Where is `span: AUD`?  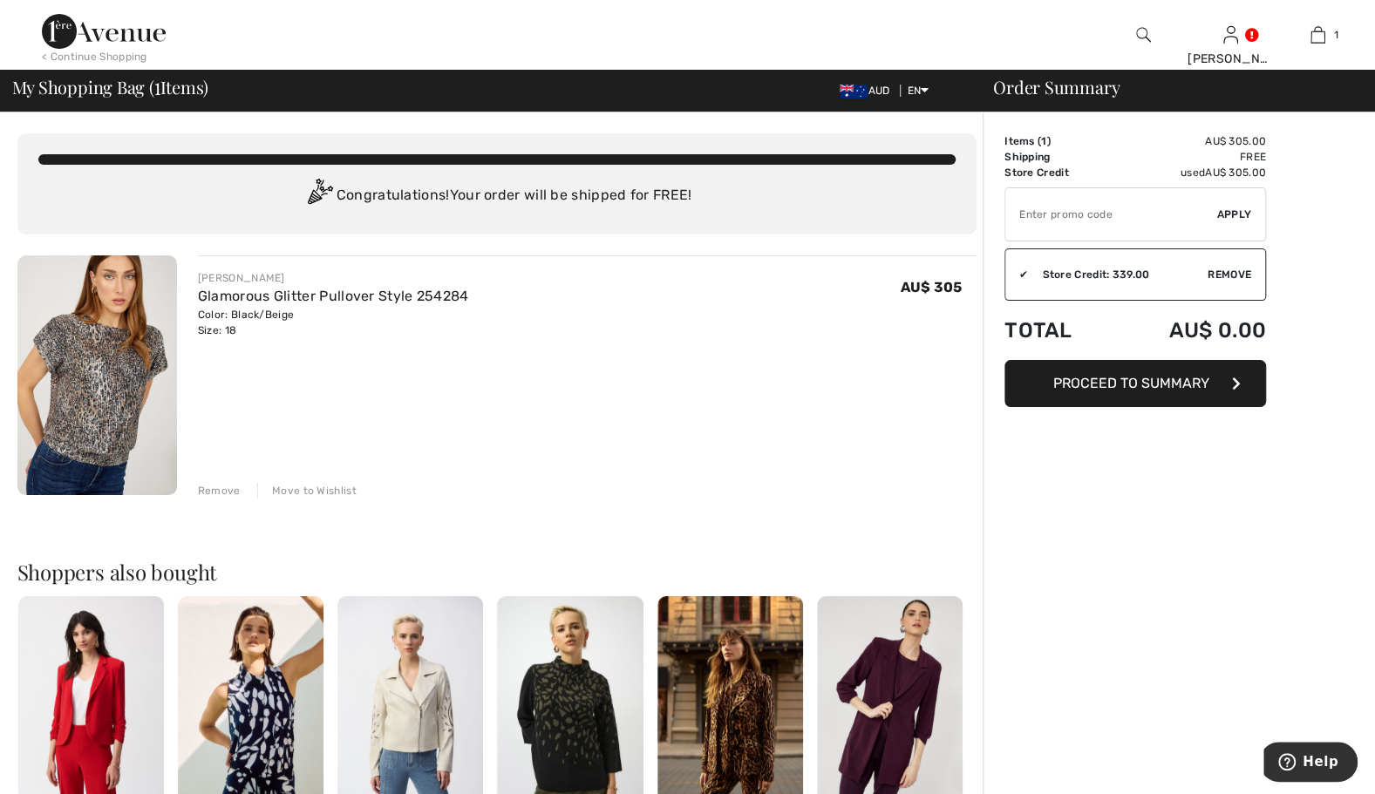
span: AUD is located at coordinates (867, 91).